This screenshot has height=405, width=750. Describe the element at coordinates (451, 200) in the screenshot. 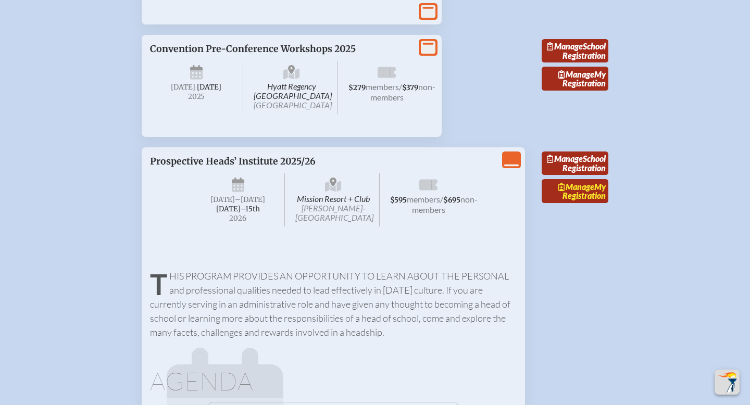

I see `span: $695` at that location.